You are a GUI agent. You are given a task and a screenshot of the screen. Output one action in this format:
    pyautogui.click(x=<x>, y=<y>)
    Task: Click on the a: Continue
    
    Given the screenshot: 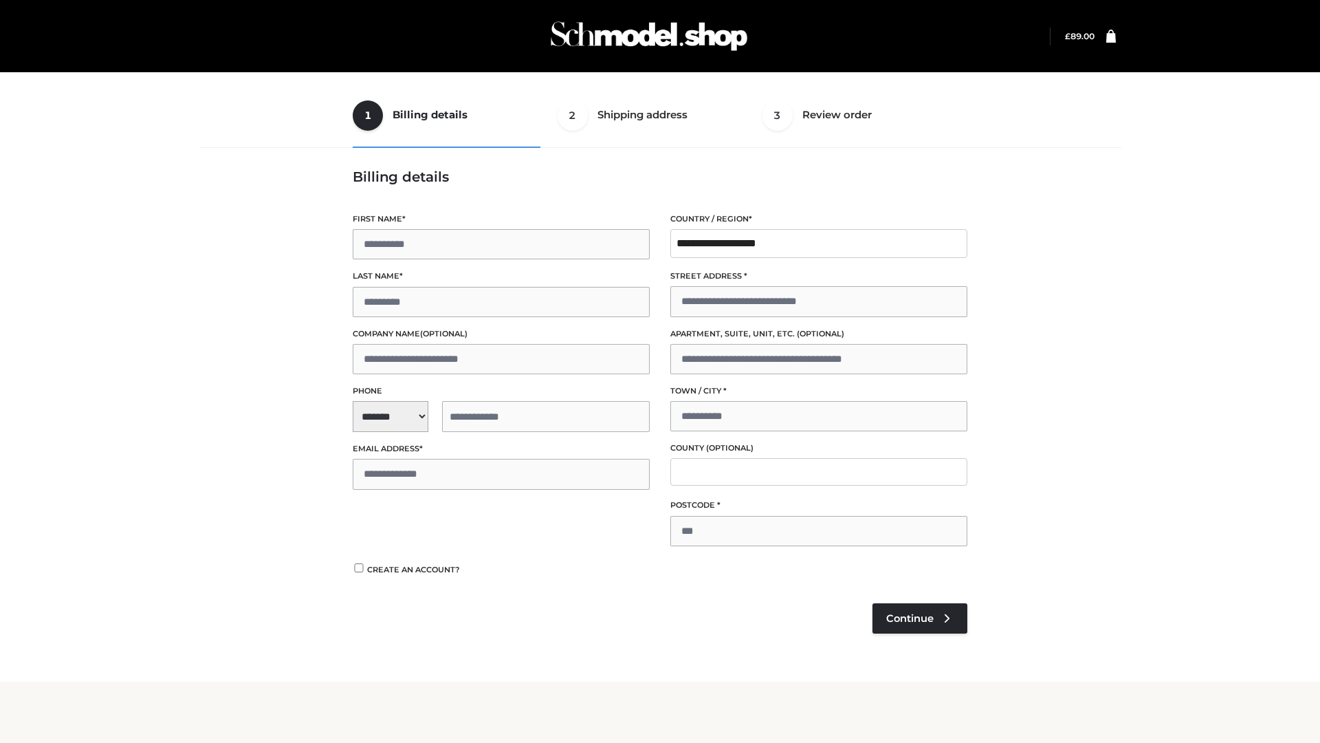 What is the action you would take?
    pyautogui.click(x=920, y=618)
    